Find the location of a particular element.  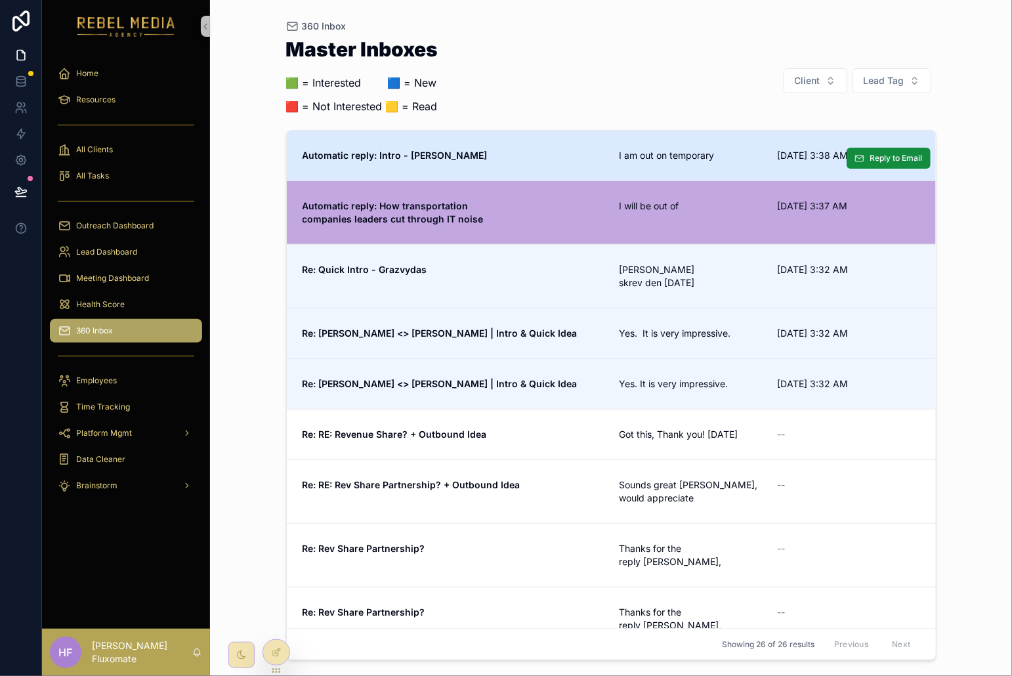

strong: Automatic reply: How transportation companies leaders cut through IT noise is located at coordinates (393, 212).